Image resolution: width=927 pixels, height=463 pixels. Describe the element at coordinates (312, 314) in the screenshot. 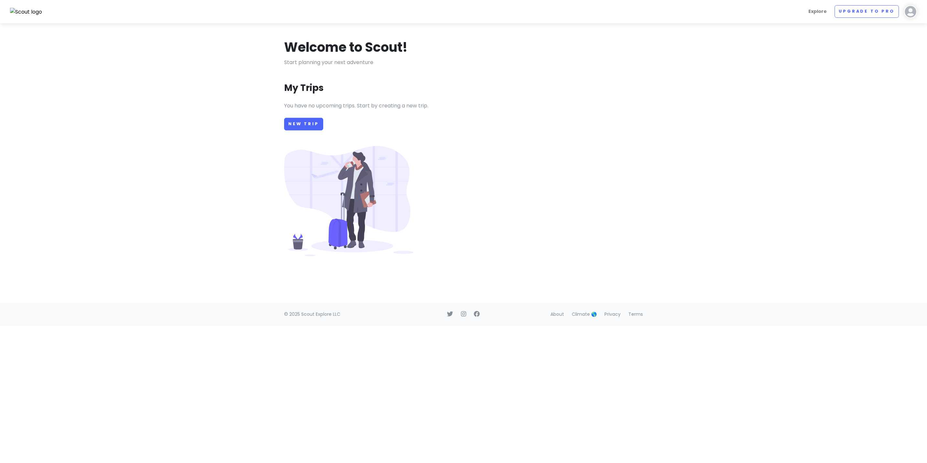

I see `span: © 2025 Scout Explore LLC` at that location.